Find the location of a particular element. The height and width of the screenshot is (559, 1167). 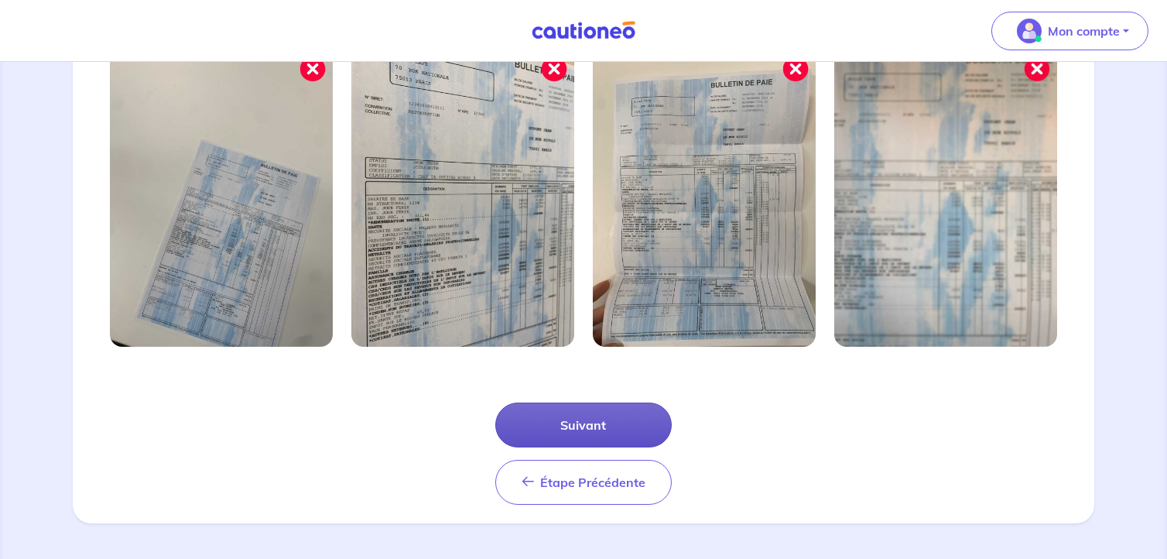

img: Image mal cadrée 2 is located at coordinates (463, 198).